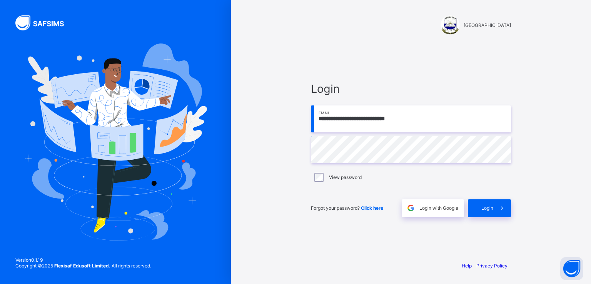  I want to click on span: Login with Google, so click(439, 208).